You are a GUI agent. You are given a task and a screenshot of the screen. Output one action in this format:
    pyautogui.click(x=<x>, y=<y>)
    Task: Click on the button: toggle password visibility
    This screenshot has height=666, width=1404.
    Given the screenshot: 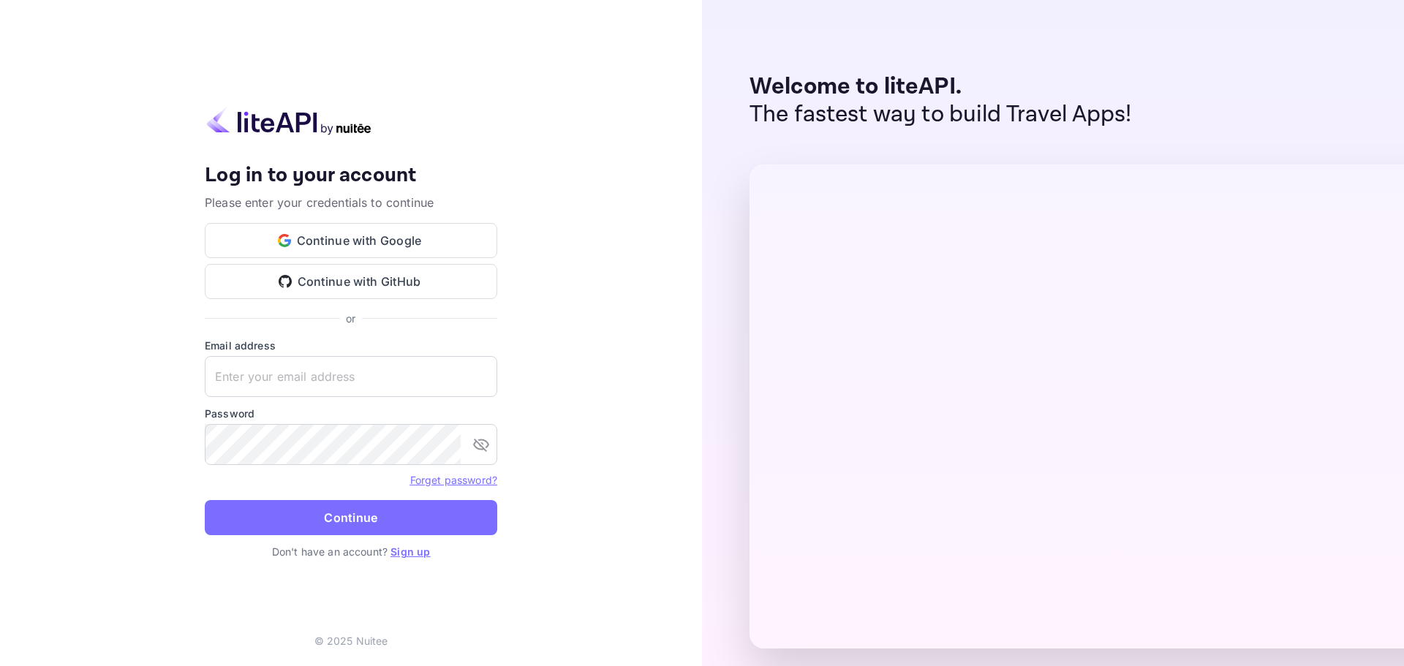 What is the action you would take?
    pyautogui.click(x=481, y=445)
    